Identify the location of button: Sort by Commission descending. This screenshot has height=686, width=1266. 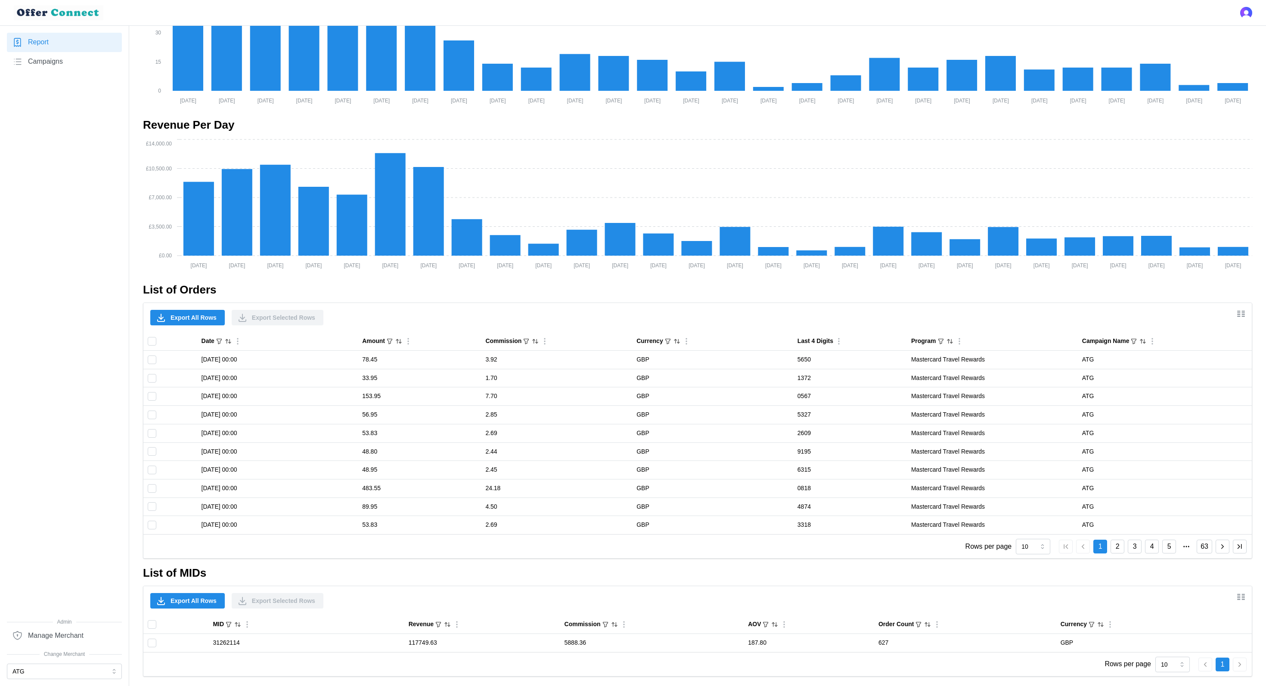
(535, 341).